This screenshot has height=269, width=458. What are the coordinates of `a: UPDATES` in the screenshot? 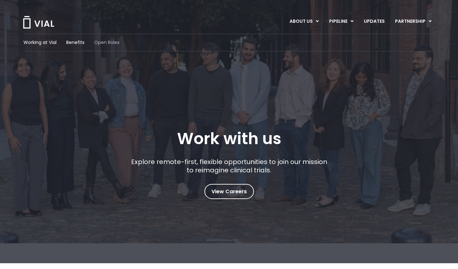 It's located at (374, 22).